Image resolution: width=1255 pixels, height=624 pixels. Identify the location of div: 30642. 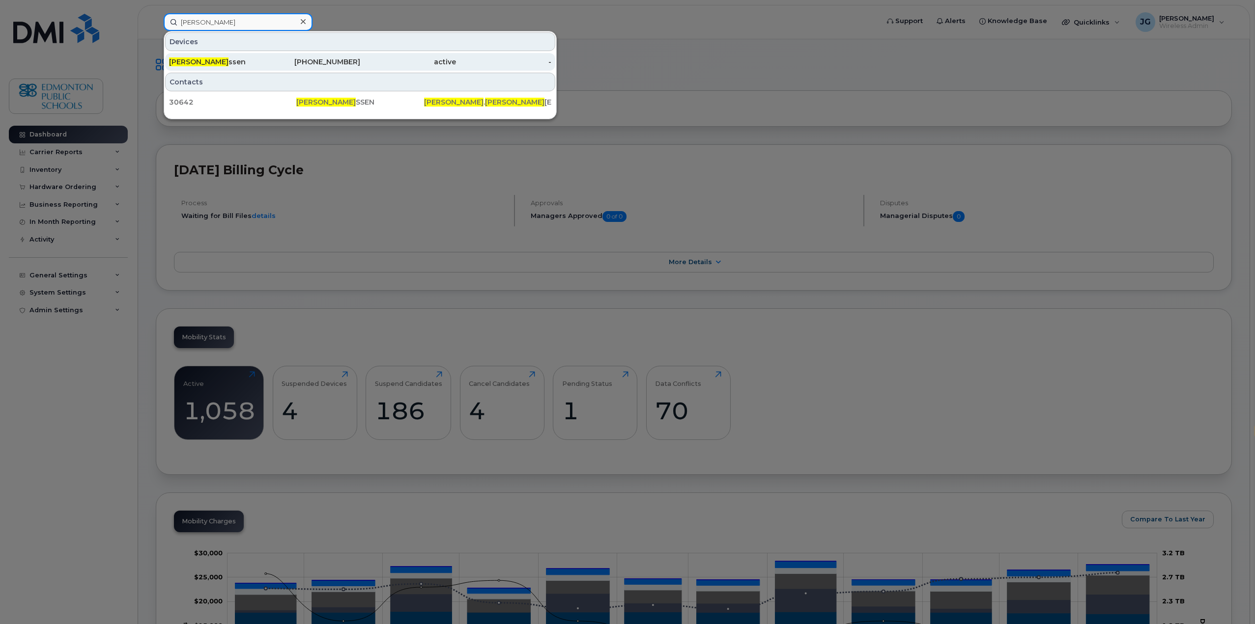
(232, 102).